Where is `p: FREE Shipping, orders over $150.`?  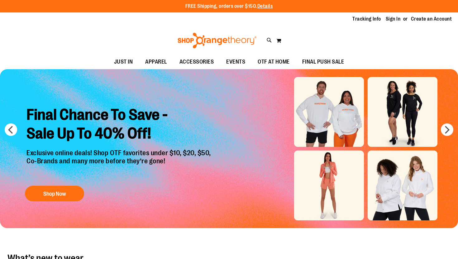 p: FREE Shipping, orders over $150. is located at coordinates (229, 6).